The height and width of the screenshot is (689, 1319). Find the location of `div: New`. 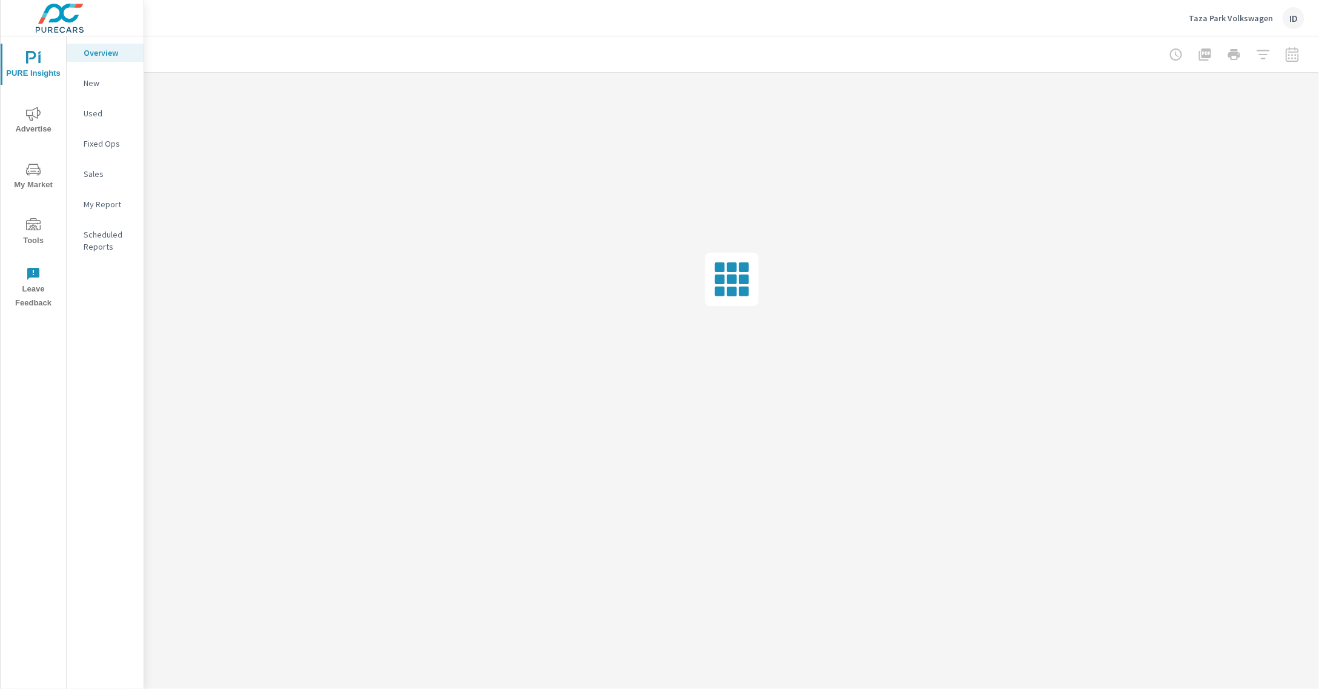

div: New is located at coordinates (105, 83).